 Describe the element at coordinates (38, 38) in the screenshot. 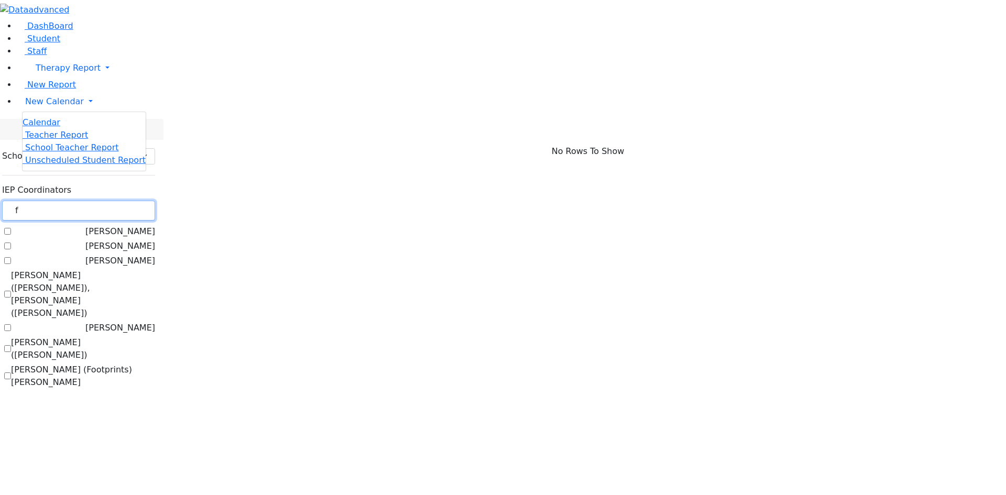

I see `a: Student` at that location.